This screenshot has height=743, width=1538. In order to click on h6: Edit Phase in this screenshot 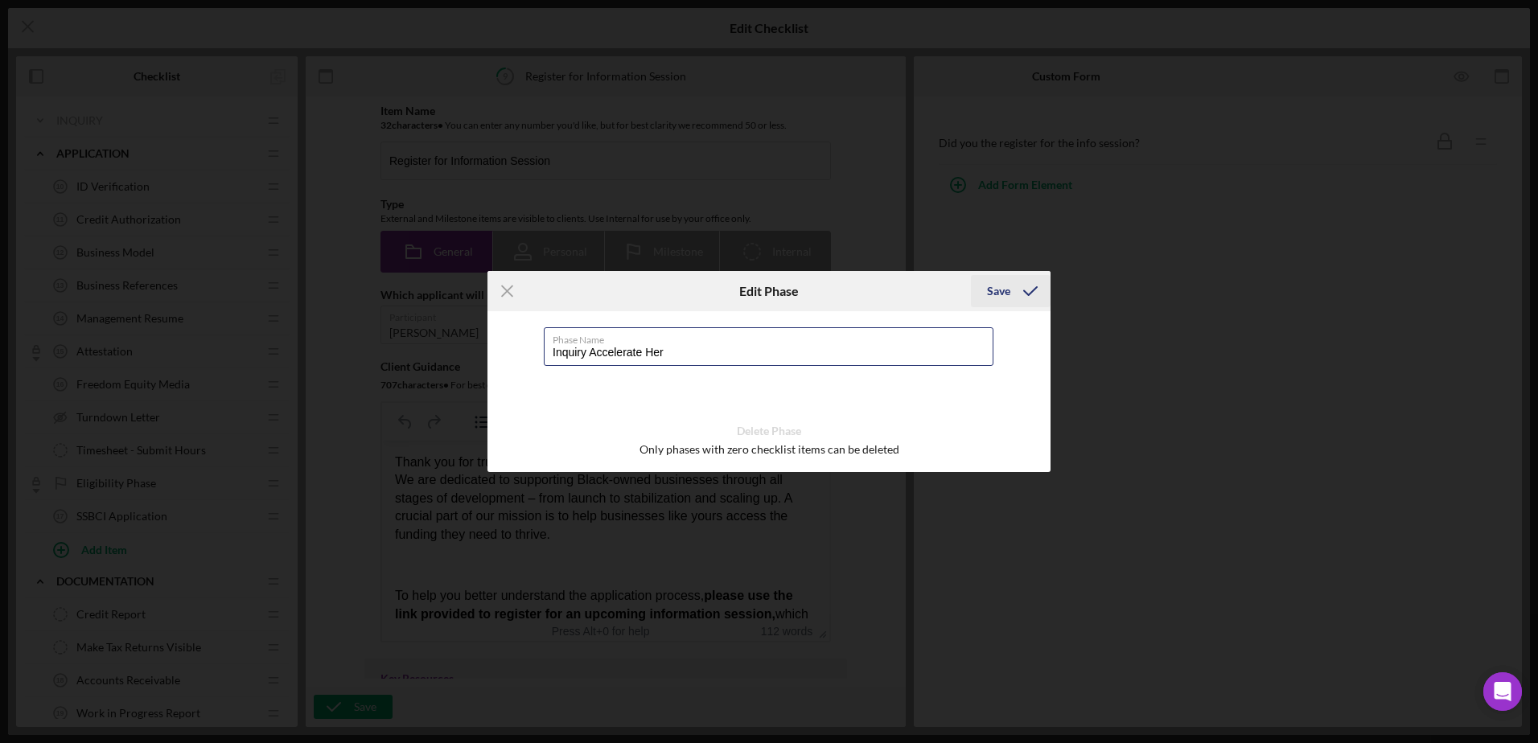, I will do `click(769, 291)`.